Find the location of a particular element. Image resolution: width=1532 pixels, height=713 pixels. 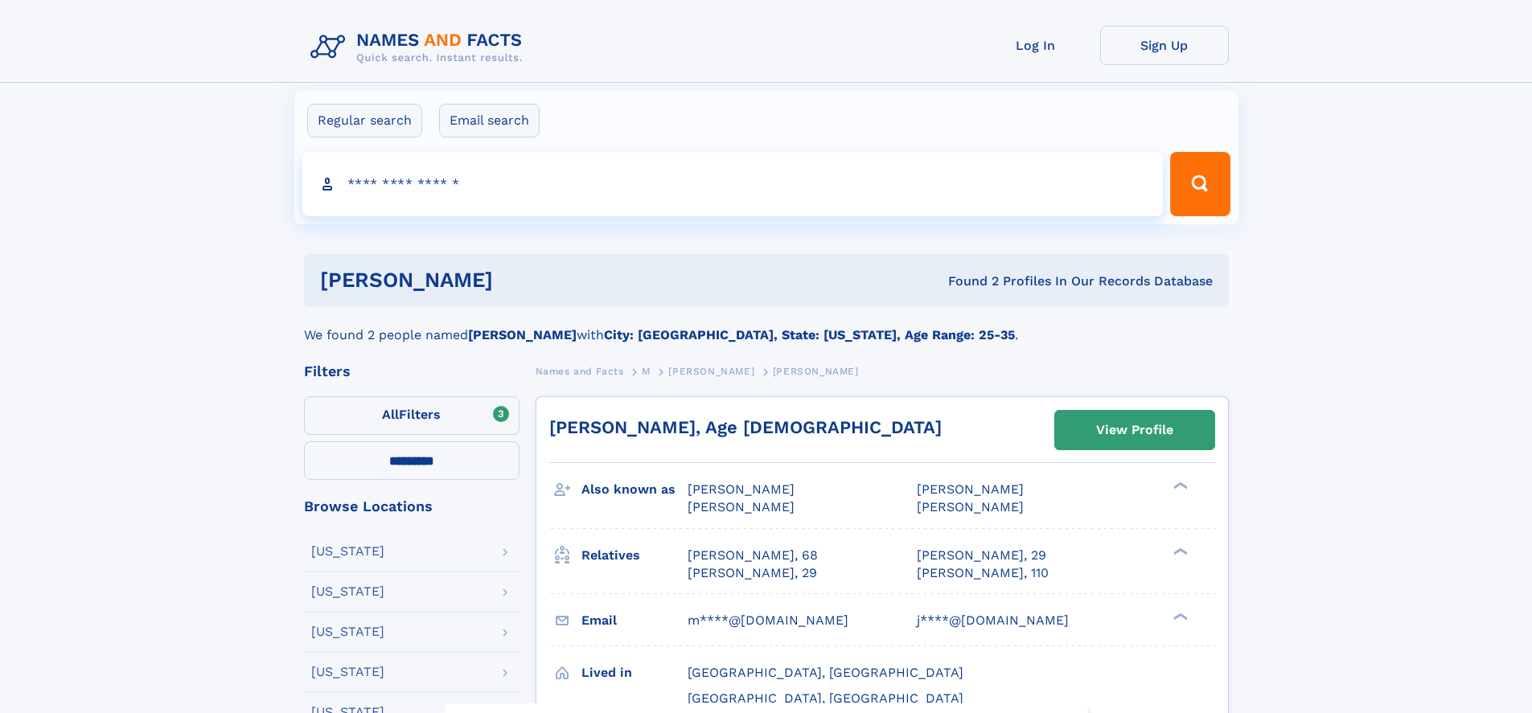

h3: Also known as is located at coordinates (635, 490).